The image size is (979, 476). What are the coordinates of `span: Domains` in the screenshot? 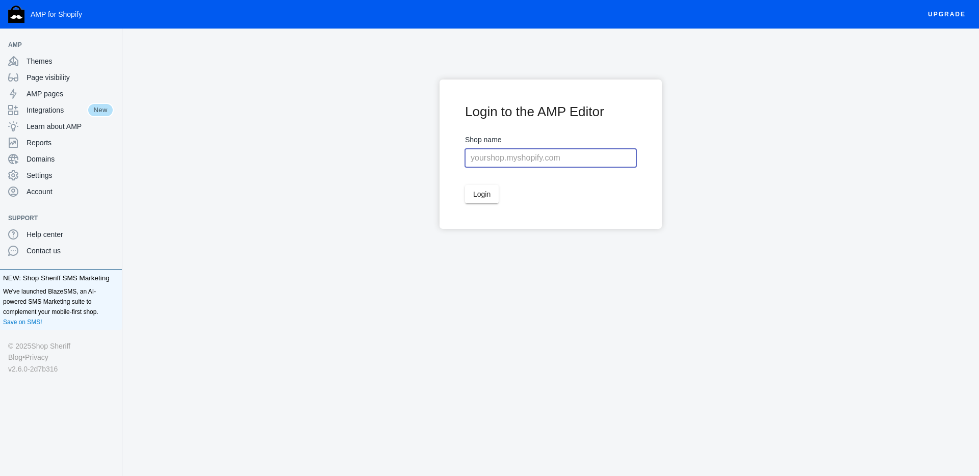 It's located at (70, 159).